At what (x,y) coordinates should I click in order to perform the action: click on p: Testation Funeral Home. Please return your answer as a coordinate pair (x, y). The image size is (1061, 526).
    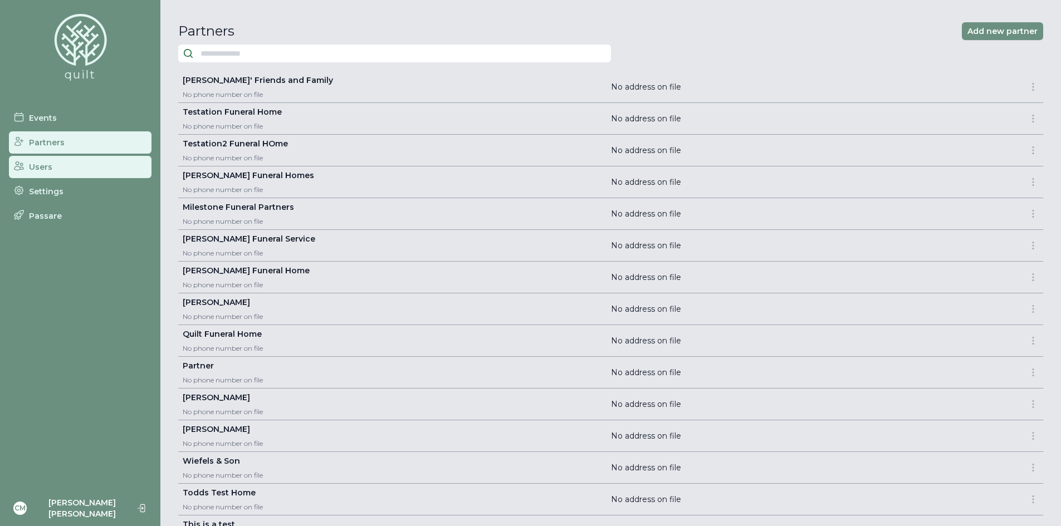
    Looking at the image, I should click on (390, 112).